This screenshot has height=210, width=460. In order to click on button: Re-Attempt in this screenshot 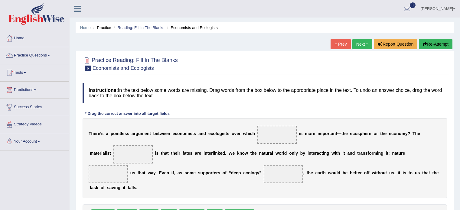, I will do `click(435, 44)`.